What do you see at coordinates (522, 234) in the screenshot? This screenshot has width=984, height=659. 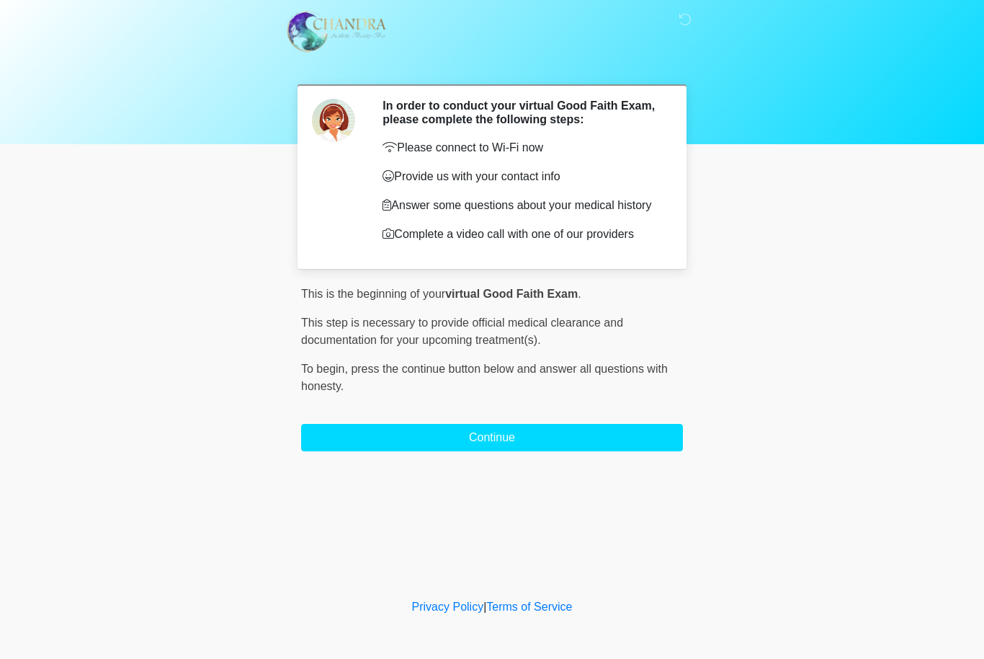 I see `p: Complete a video call with one of our providers` at bounding box center [522, 234].